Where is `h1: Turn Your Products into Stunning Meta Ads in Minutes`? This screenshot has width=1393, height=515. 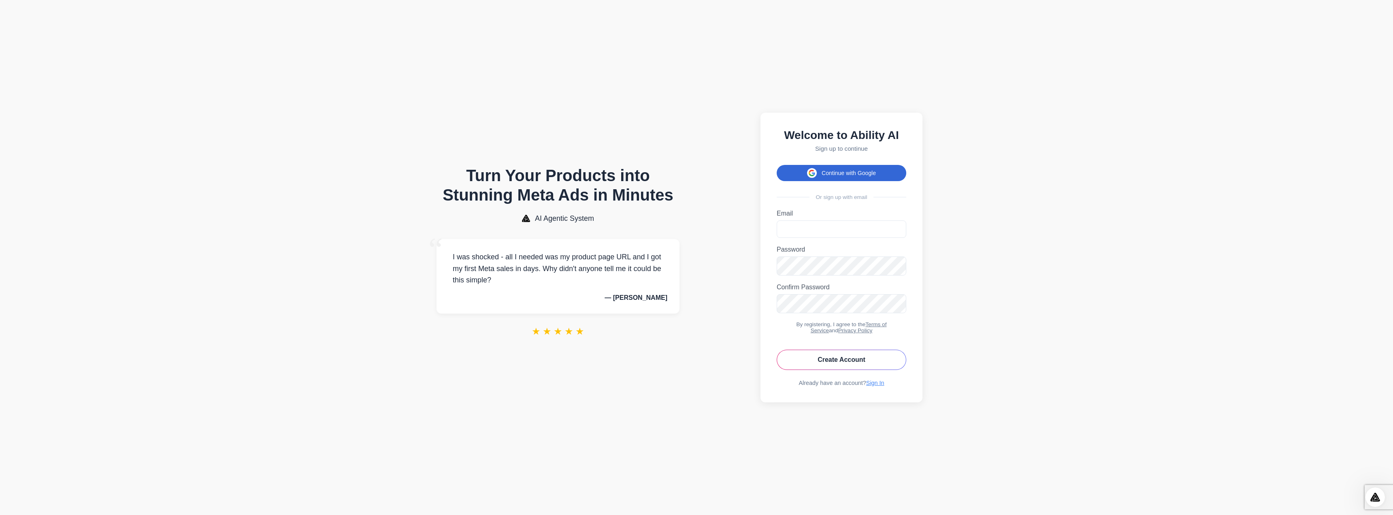
h1: Turn Your Products into Stunning Meta Ads in Minutes is located at coordinates (558, 185).